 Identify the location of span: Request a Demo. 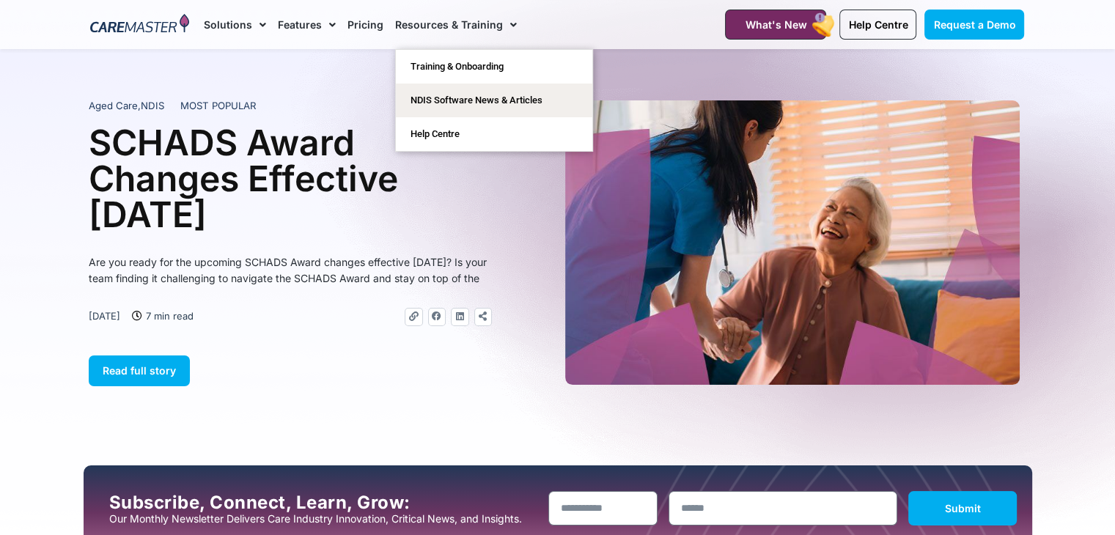
(974, 24).